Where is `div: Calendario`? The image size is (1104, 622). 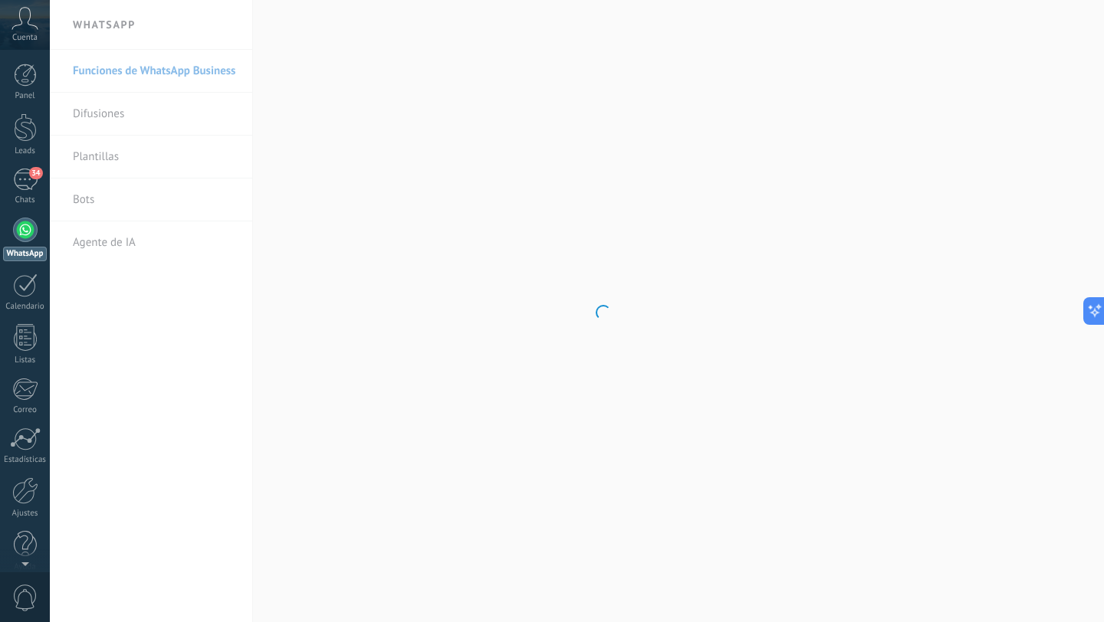
div: Calendario is located at coordinates (25, 307).